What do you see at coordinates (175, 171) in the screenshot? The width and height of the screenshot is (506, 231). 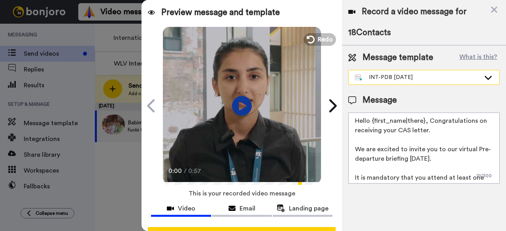 I see `span: 0:00` at bounding box center [175, 171].